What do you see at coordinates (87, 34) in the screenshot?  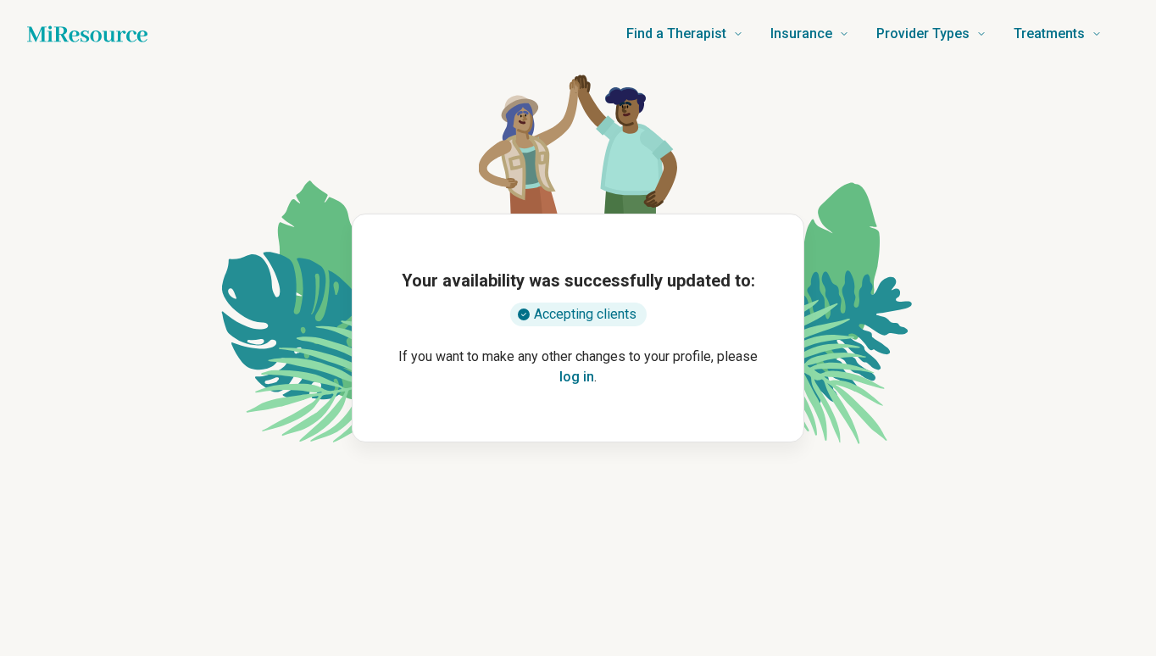 I see `a: Home page` at bounding box center [87, 34].